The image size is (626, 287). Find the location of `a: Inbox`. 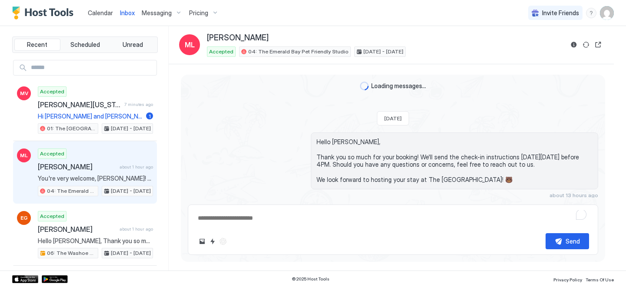

a: Inbox is located at coordinates (127, 13).